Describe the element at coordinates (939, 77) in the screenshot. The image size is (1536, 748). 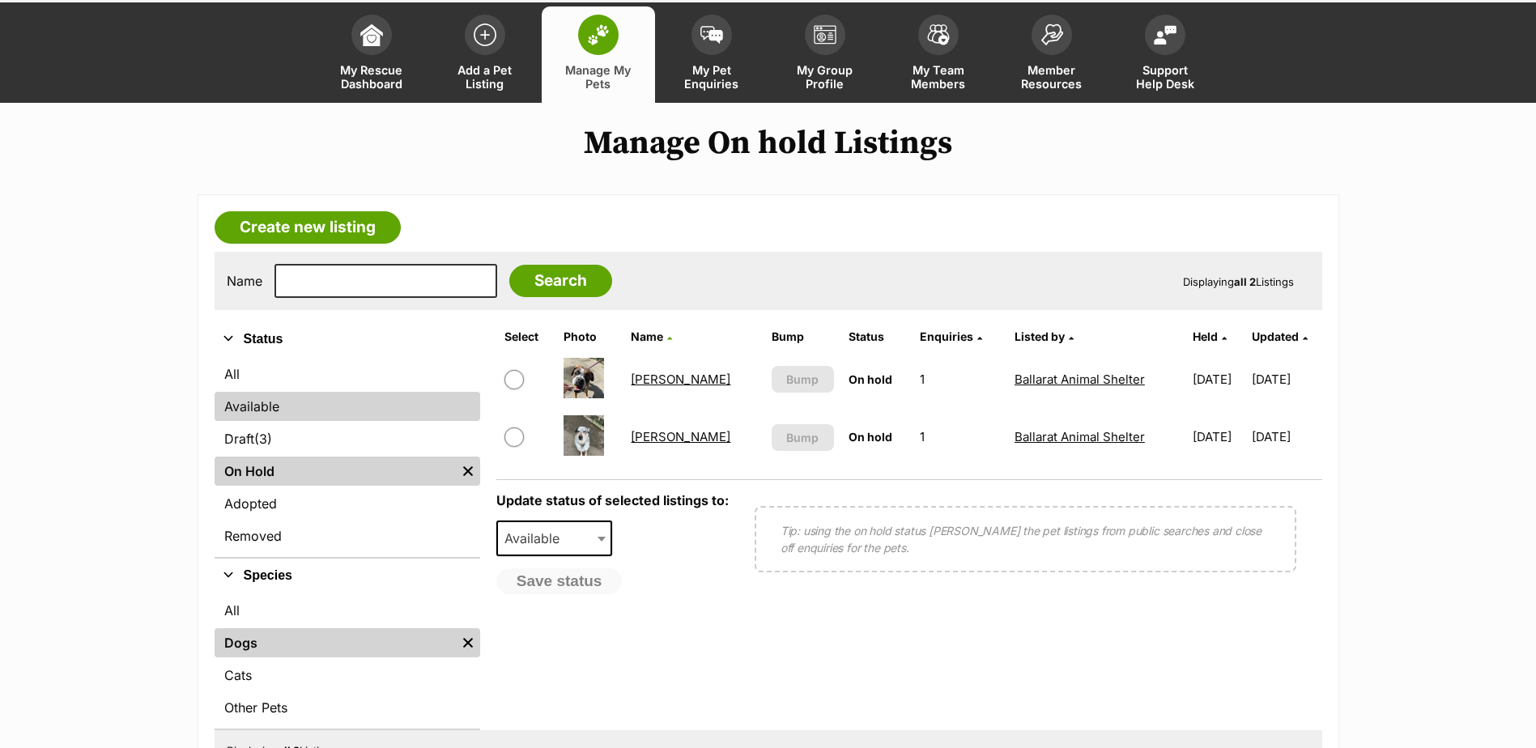
I see `span: My Team Members` at that location.